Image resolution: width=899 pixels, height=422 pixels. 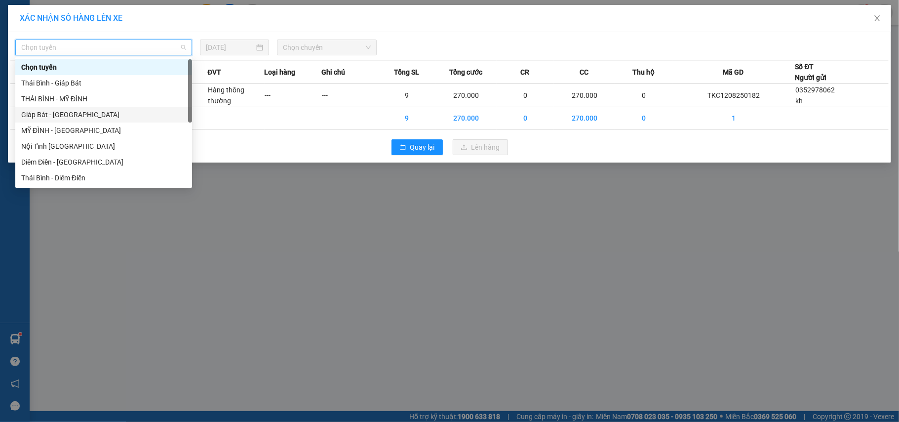 What do you see at coordinates (423, 147) in the screenshot?
I see `span: Quay lại` at bounding box center [423, 147].